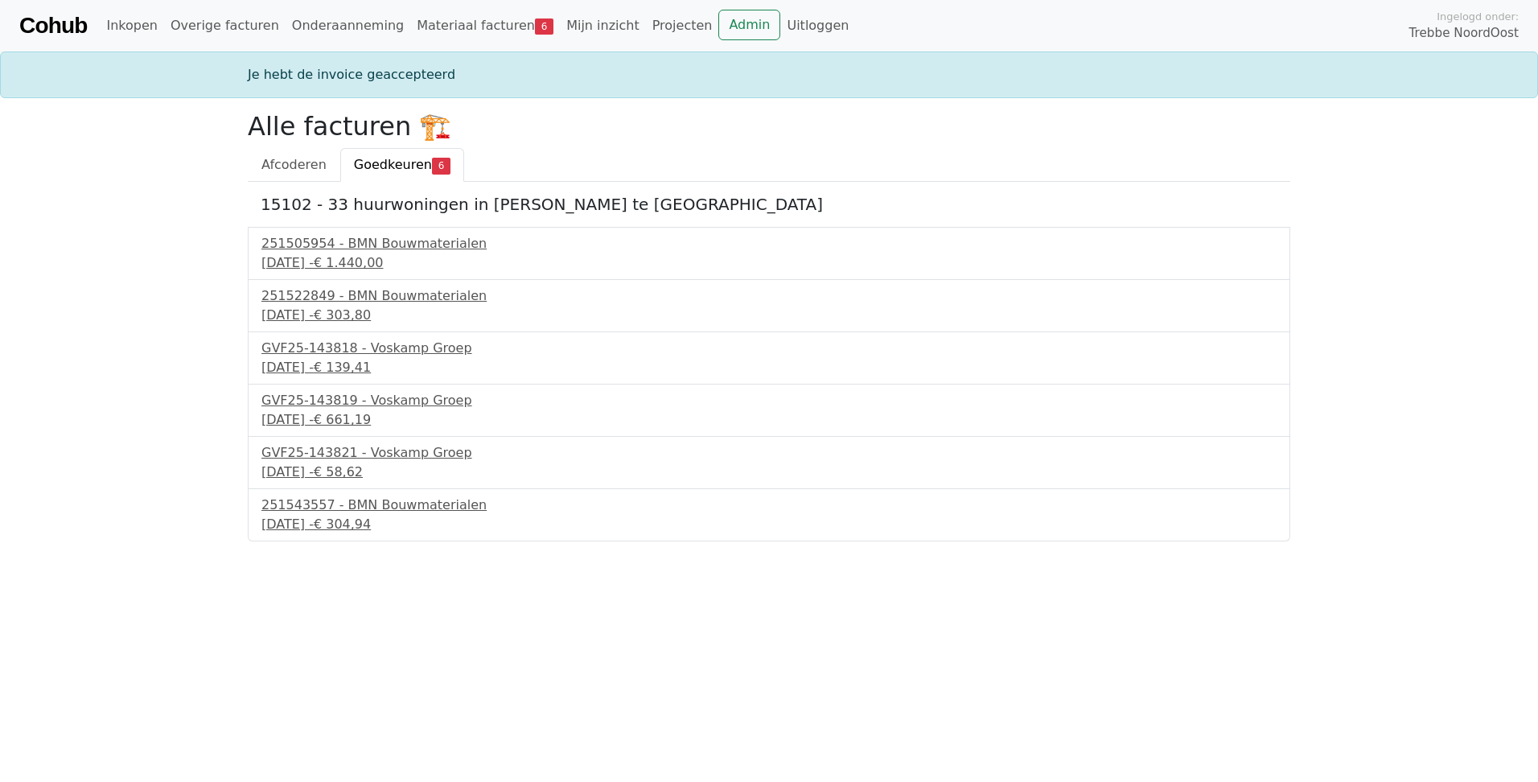  I want to click on a: Inkopen, so click(131, 26).